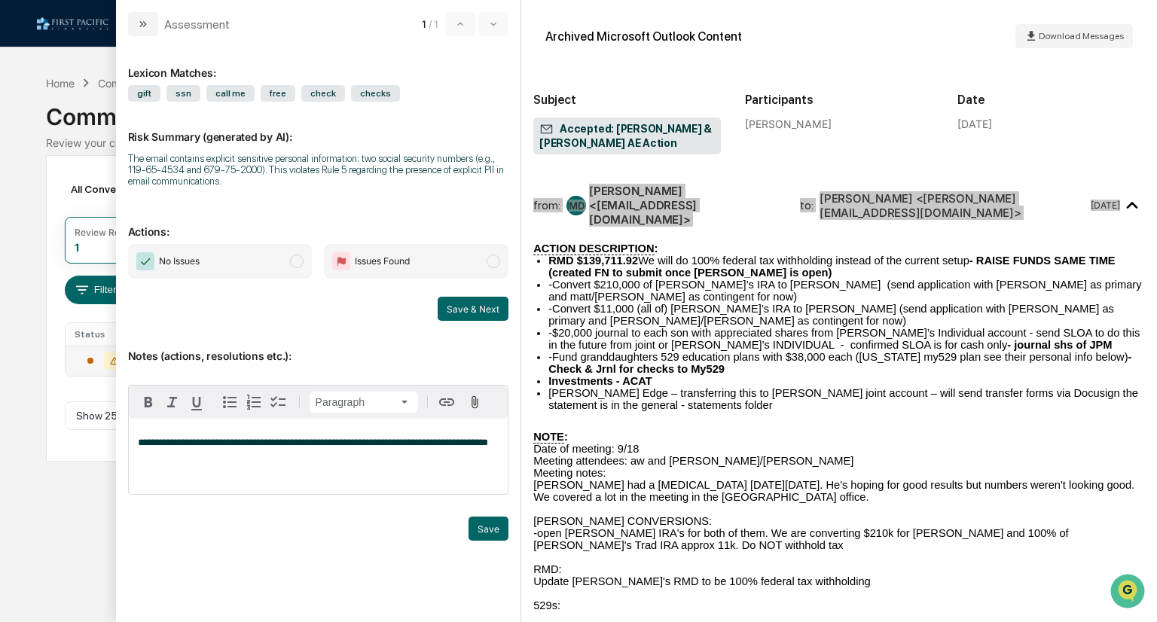 The image size is (1157, 622). I want to click on span: Data Lookup, so click(63, 226).